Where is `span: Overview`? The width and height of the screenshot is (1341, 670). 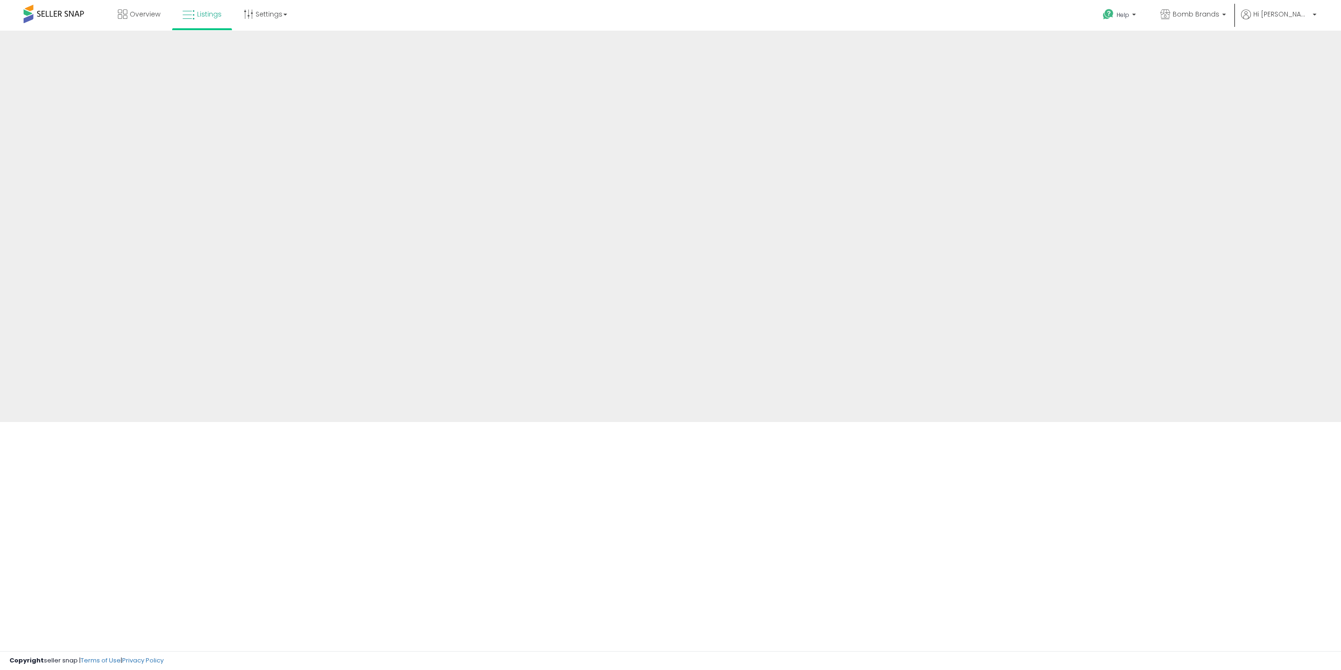
span: Overview is located at coordinates (145, 14).